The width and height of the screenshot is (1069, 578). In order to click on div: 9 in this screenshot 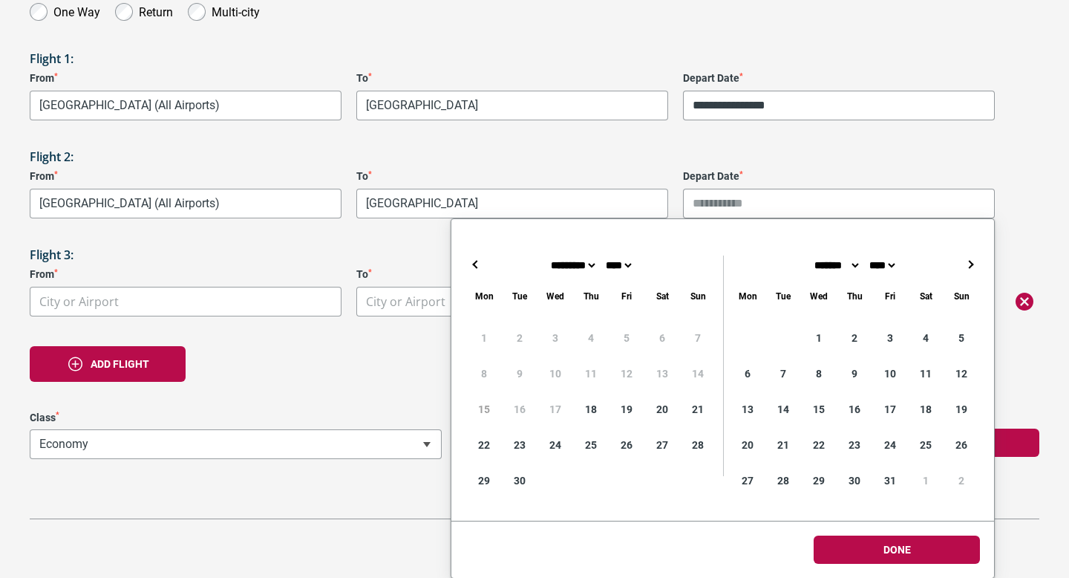, I will do `click(854, 373)`.